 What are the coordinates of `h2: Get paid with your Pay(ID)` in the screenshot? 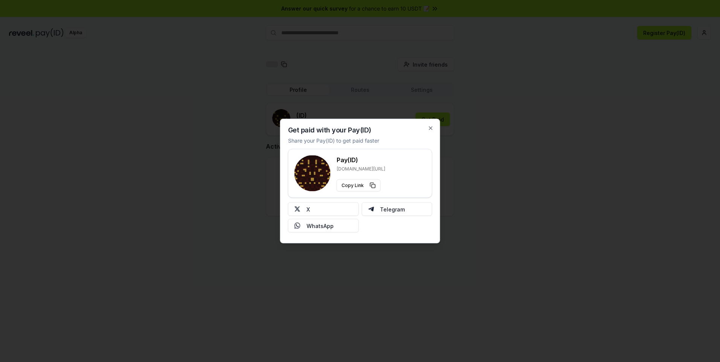 It's located at (330, 130).